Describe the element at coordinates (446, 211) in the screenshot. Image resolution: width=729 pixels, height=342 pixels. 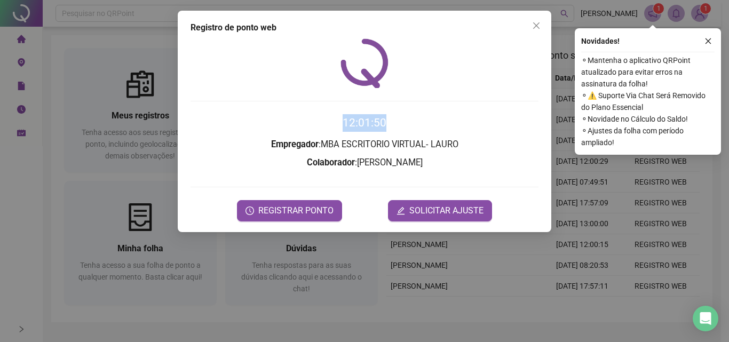
I see `span: SOLICITAR AJUSTE` at that location.